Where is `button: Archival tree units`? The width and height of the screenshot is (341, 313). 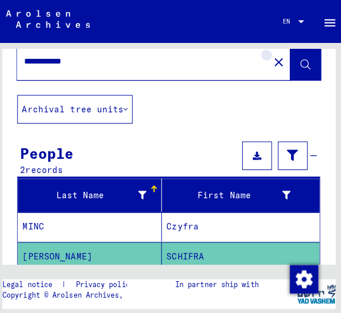 button: Archival tree units is located at coordinates (78, 108).